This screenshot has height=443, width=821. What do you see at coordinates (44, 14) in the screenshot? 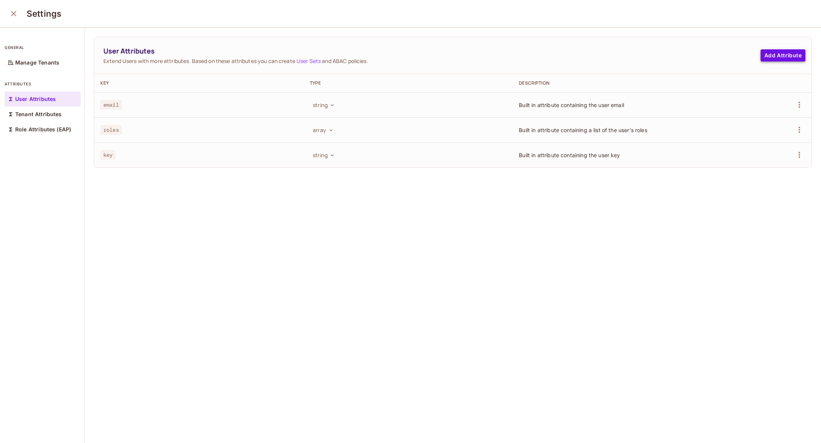
I see `h3: Settings` at bounding box center [44, 14].